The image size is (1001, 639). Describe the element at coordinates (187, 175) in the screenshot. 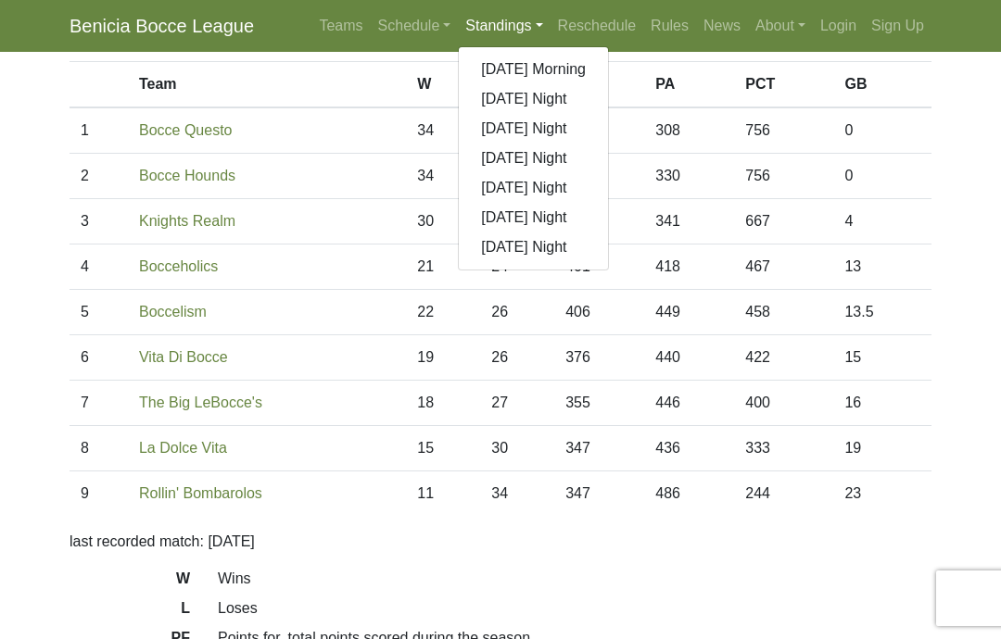

I see `a: Bocce Hounds` at that location.